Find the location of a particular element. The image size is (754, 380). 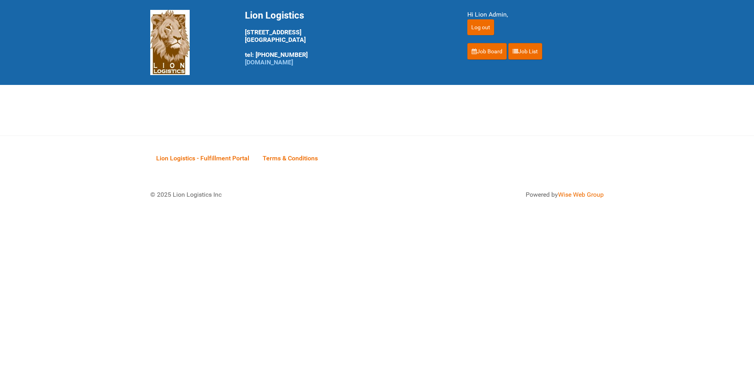

div: Powered by is located at coordinates (496, 195).